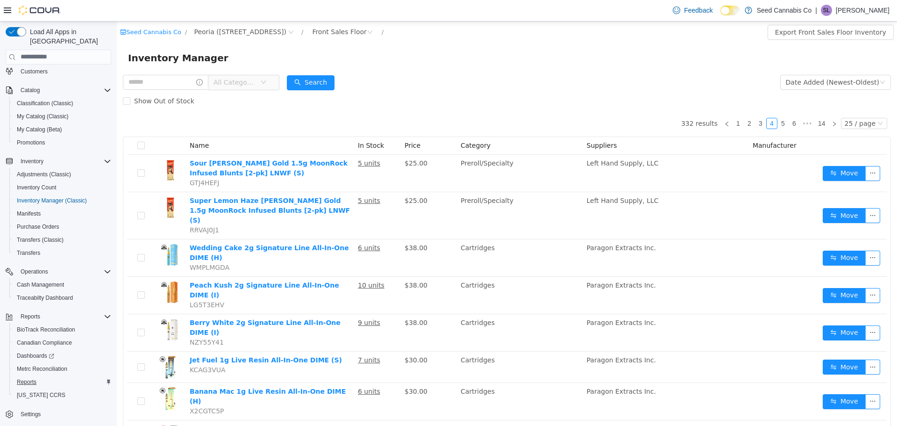 This screenshot has height=426, width=897. I want to click on a: Feedback, so click(693, 10).